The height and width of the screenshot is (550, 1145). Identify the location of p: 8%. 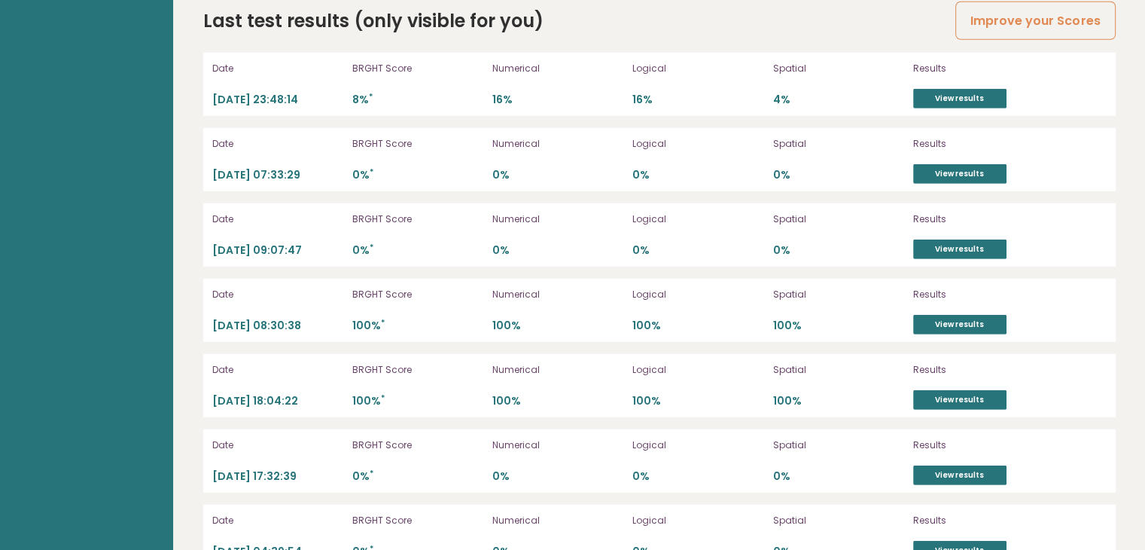
(418, 99).